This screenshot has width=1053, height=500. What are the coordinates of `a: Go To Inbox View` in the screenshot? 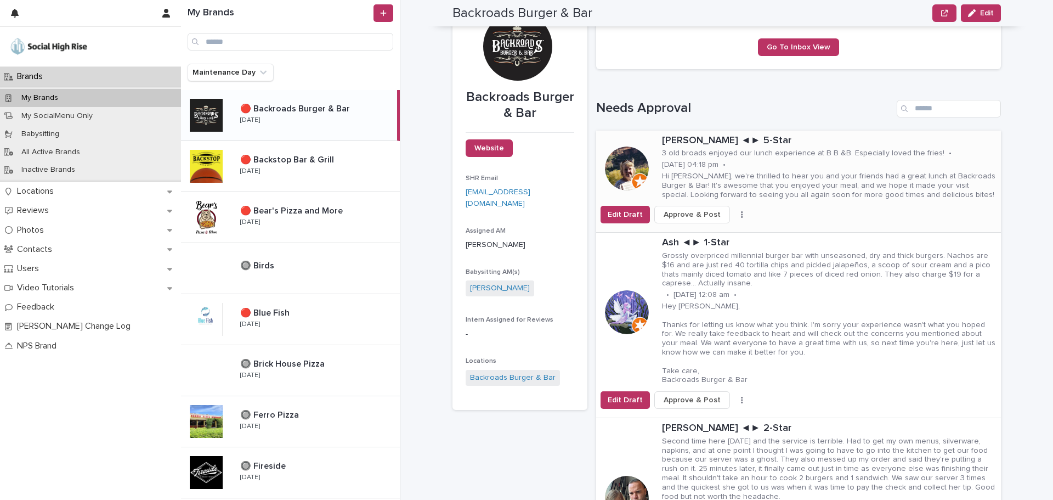 It's located at (798, 47).